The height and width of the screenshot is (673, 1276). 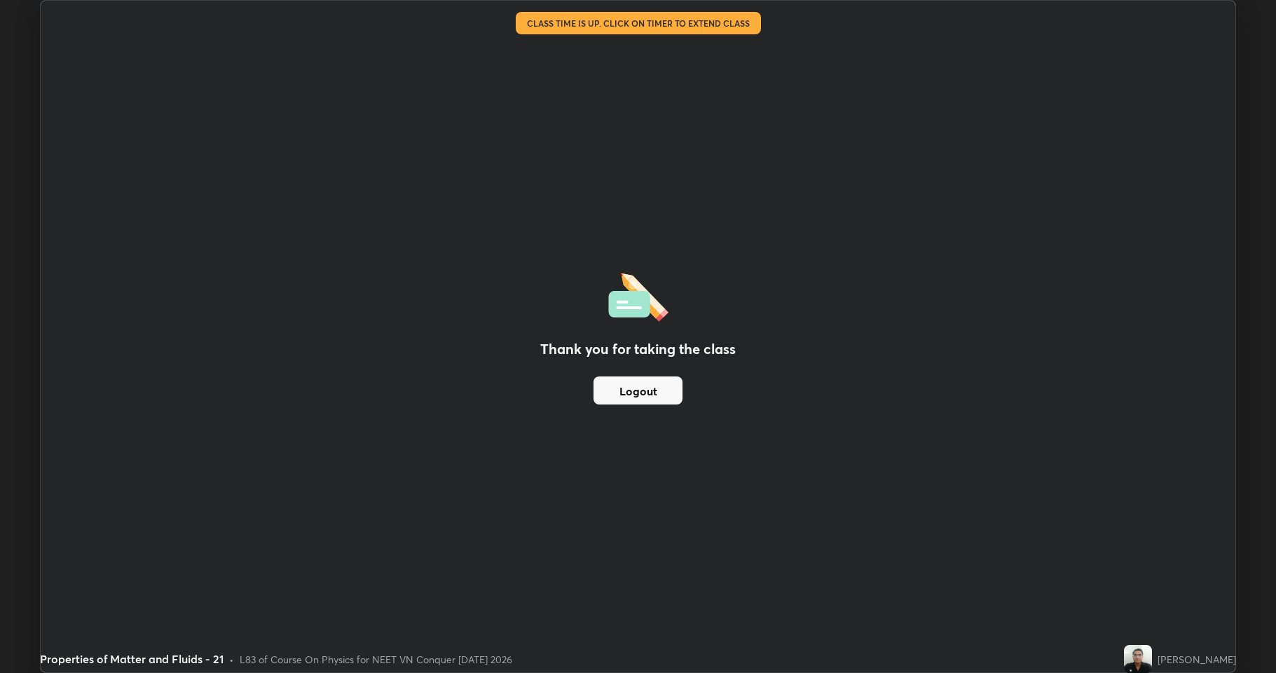 What do you see at coordinates (638, 349) in the screenshot?
I see `h2: Thank you for taking the class` at bounding box center [638, 349].